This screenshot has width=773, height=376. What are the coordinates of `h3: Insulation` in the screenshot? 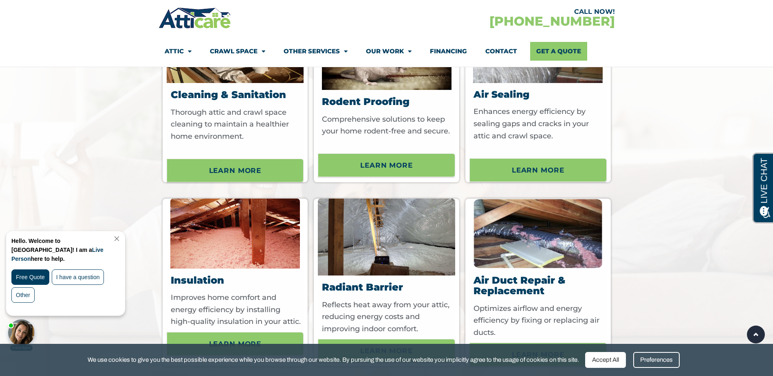 It's located at (236, 281).